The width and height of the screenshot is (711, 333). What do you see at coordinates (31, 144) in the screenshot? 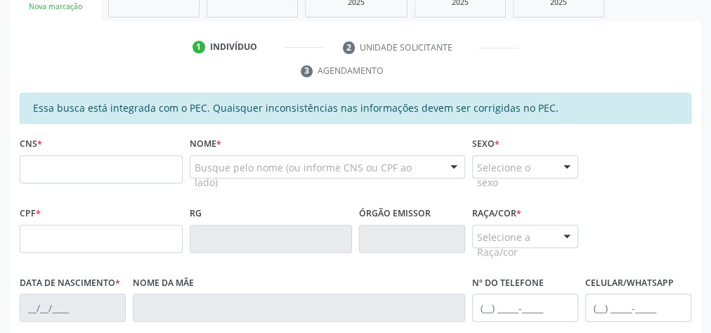
I see `label: CNS` at bounding box center [31, 144].